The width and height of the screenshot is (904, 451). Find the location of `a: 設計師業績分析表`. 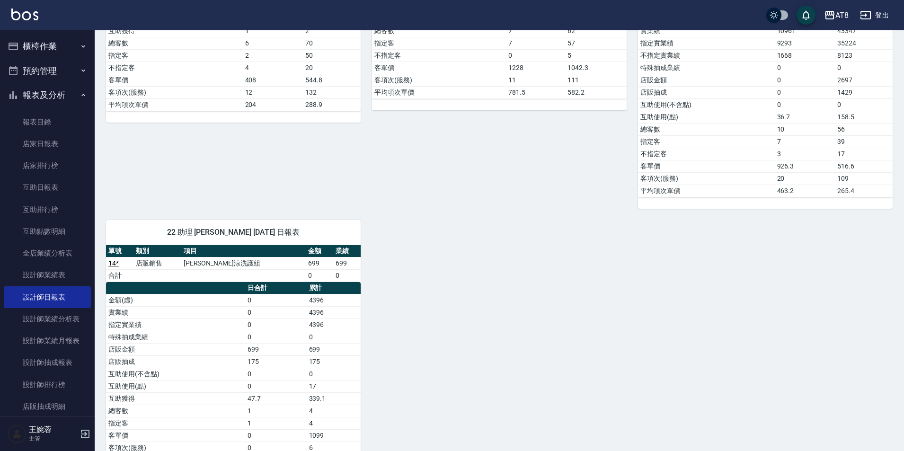

a: 設計師業績分析表 is located at coordinates (47, 319).